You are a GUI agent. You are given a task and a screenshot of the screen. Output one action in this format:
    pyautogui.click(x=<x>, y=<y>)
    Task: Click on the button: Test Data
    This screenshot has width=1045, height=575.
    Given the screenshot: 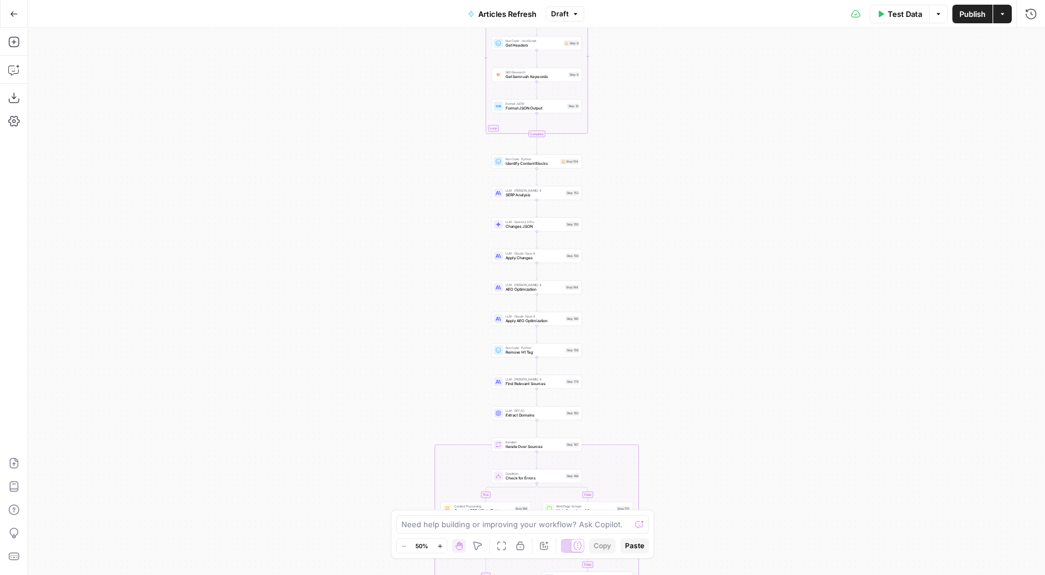 What is the action you would take?
    pyautogui.click(x=900, y=14)
    